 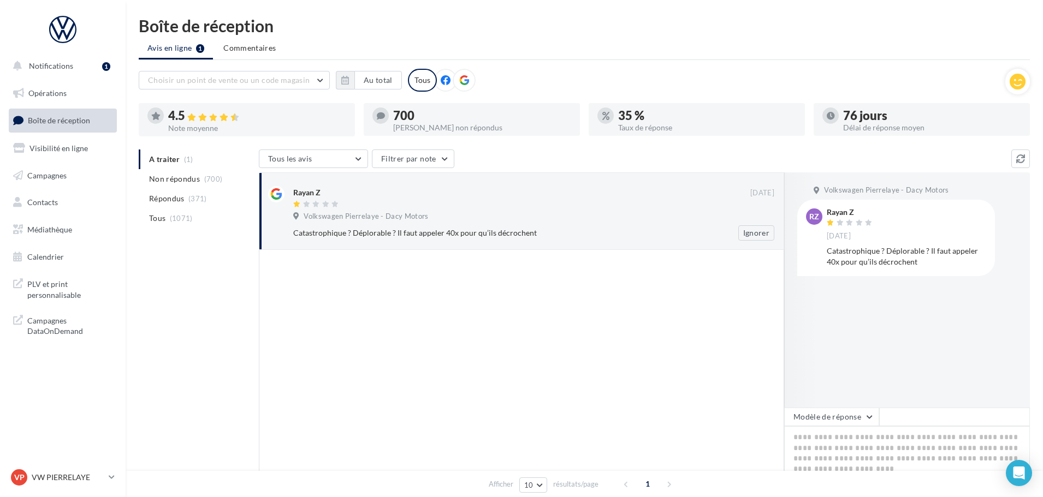 I want to click on a: PLV et print personnalisable, so click(x=63, y=288).